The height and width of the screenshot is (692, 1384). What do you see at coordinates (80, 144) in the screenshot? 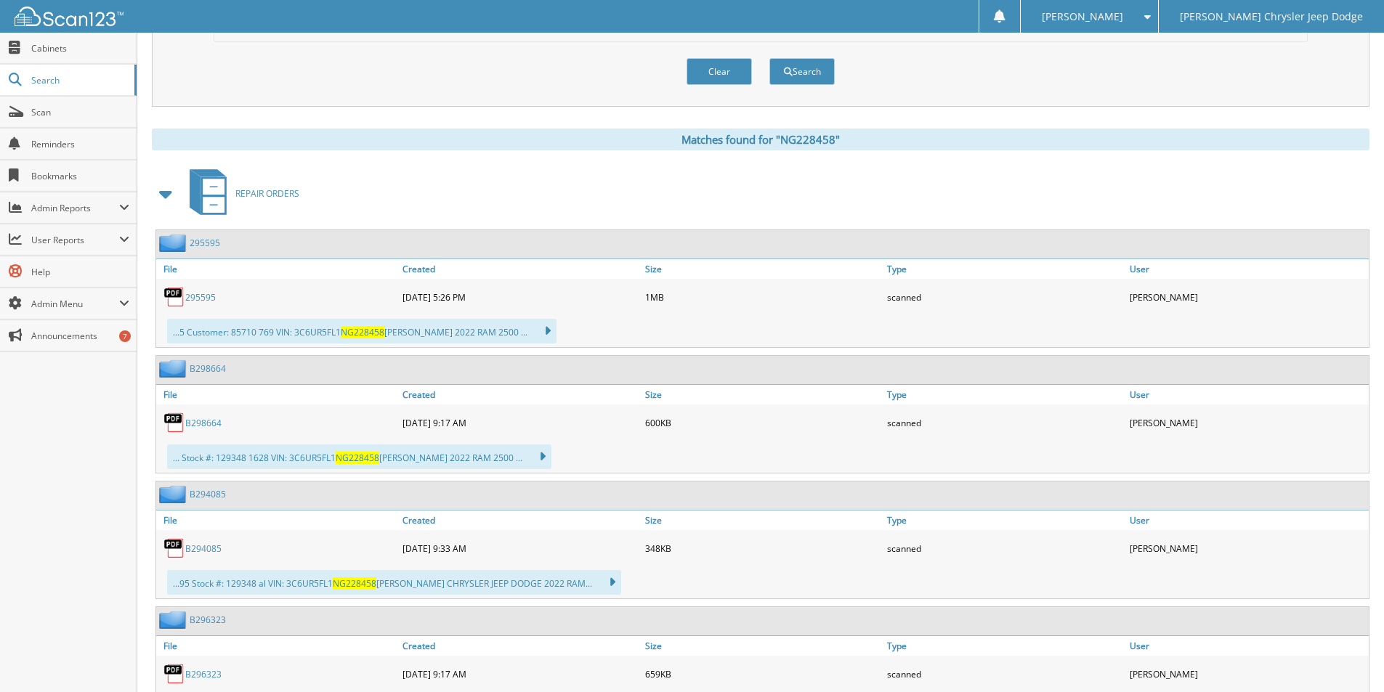
I see `span: Reminders` at bounding box center [80, 144].